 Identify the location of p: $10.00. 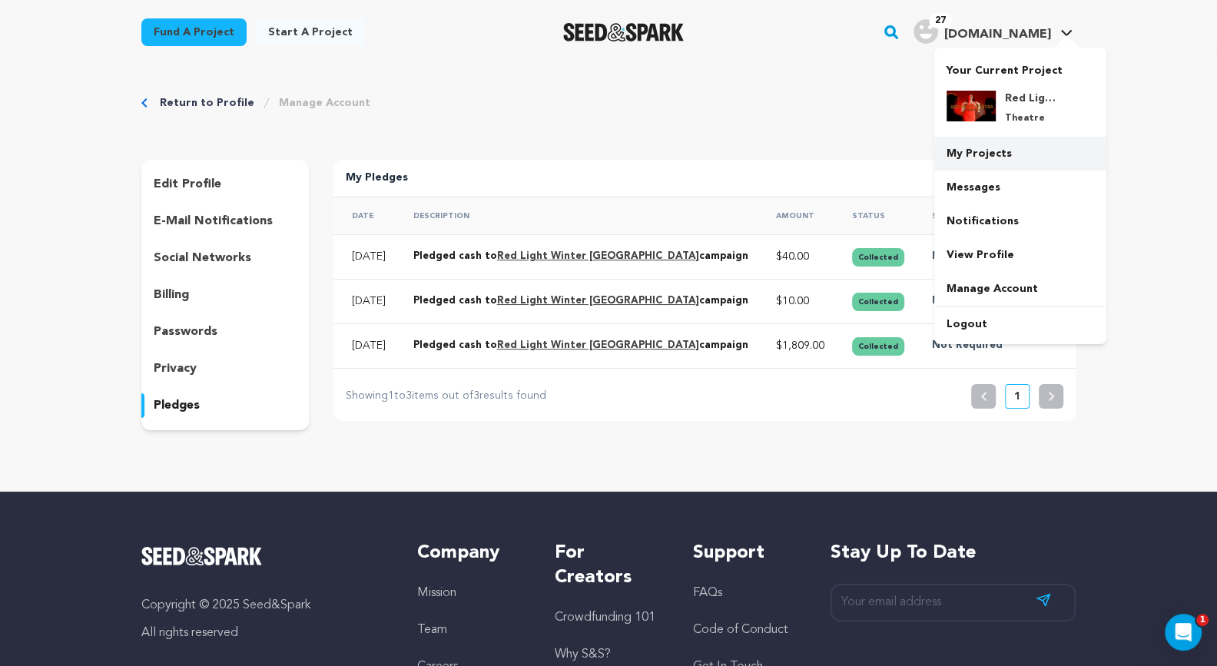
(800, 301).